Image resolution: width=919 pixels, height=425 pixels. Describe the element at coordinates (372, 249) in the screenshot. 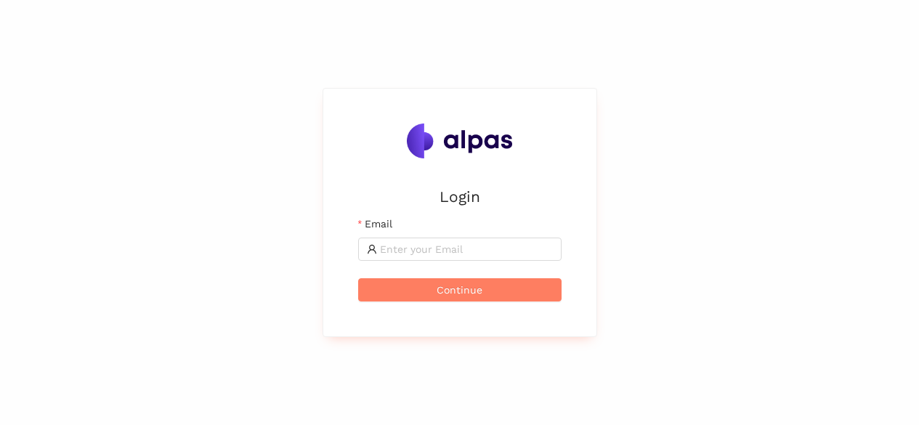

I see `span: user` at that location.